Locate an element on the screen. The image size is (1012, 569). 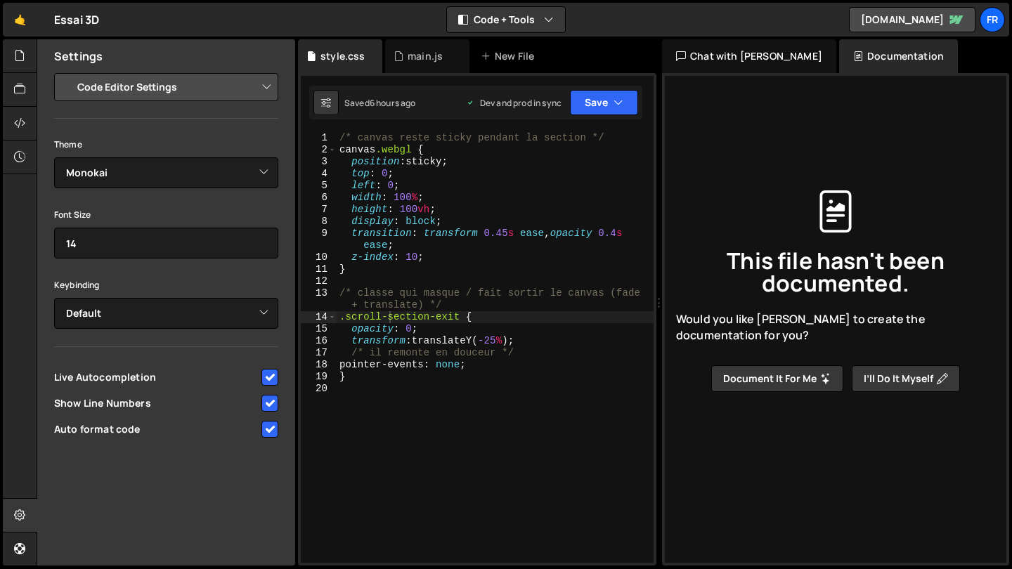
span: This file hasn't been documented. is located at coordinates (835, 272).